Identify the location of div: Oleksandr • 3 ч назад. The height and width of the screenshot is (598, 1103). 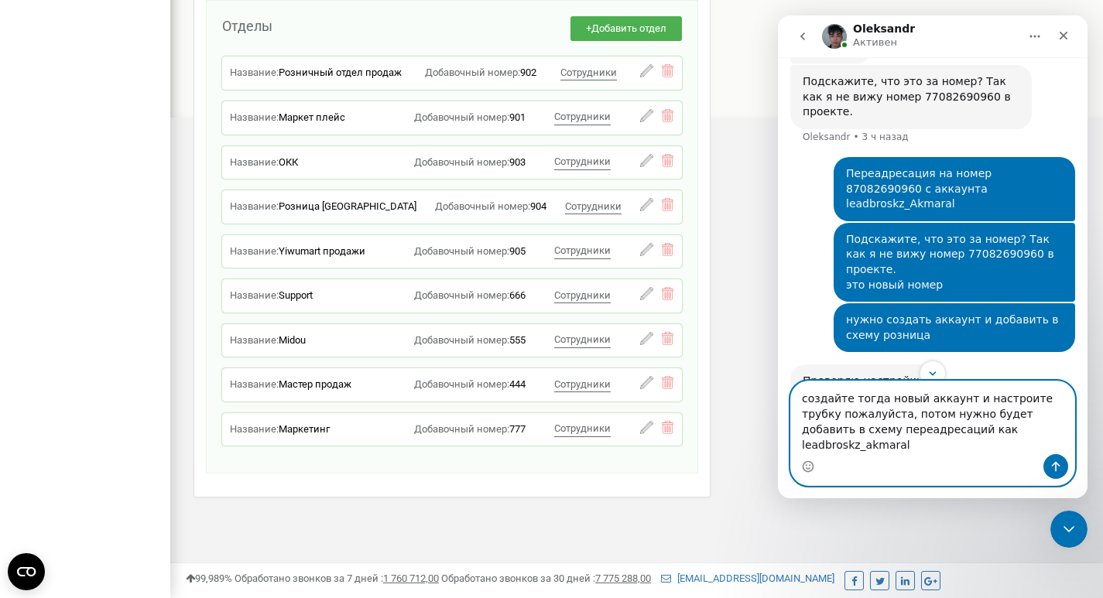
(77, 122).